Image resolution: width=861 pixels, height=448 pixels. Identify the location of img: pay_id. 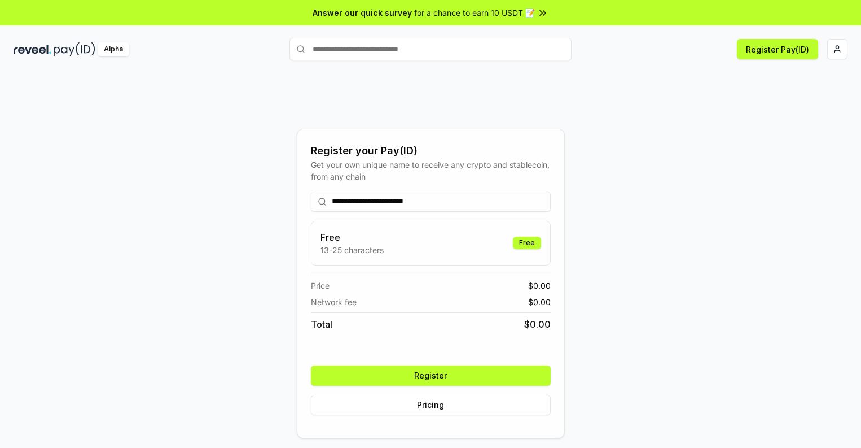
(75, 49).